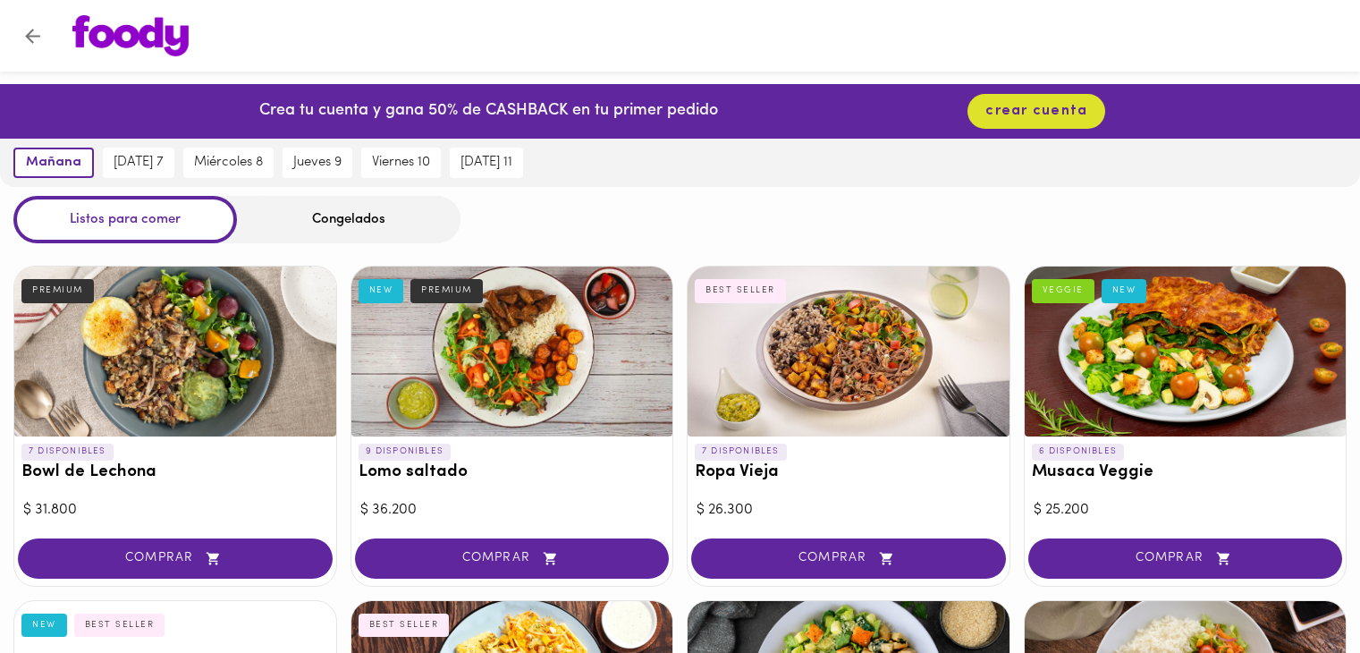 The width and height of the screenshot is (1360, 653). What do you see at coordinates (848, 351) in the screenshot?
I see `div: Ropa Vieja` at bounding box center [848, 351].